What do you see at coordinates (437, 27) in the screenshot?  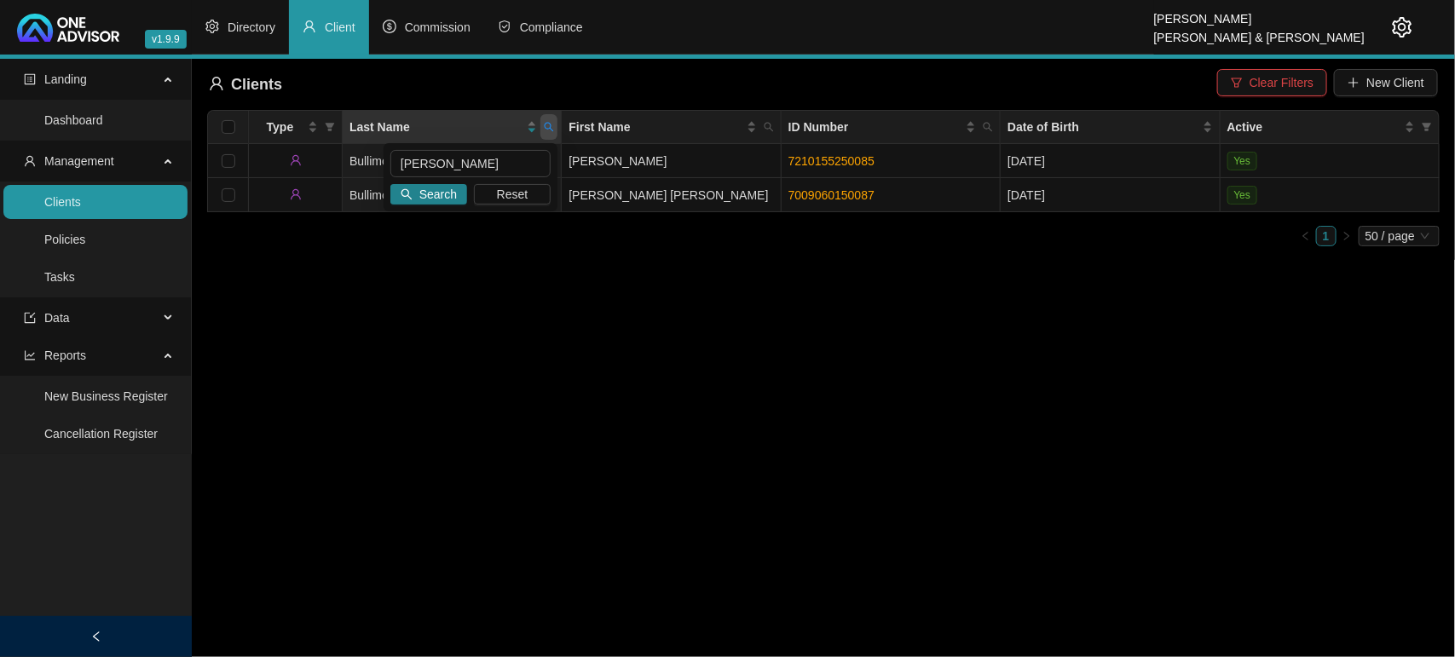 I see `span: Commission` at bounding box center [437, 27].